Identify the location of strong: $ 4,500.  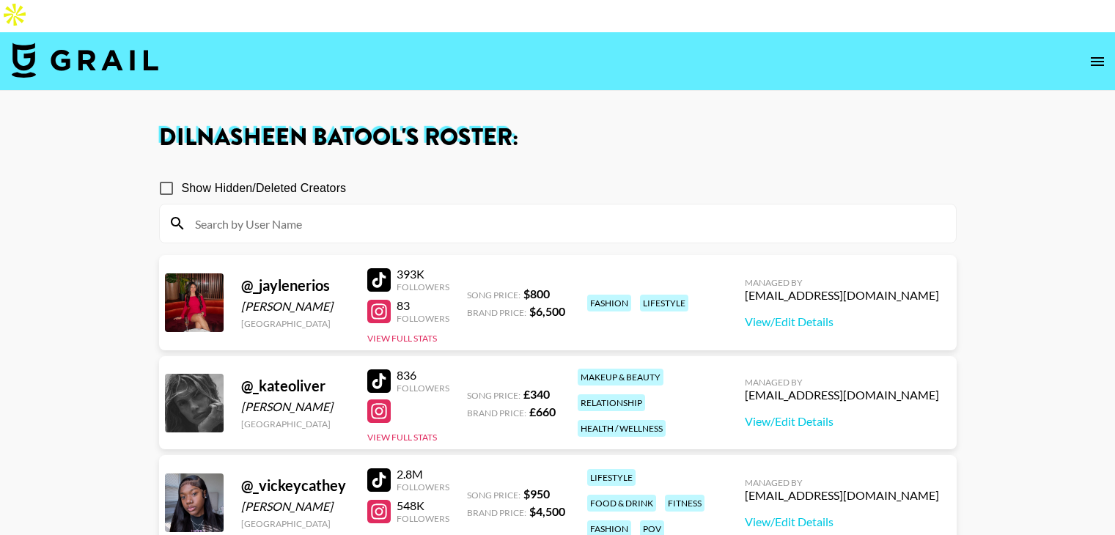
(547, 511).